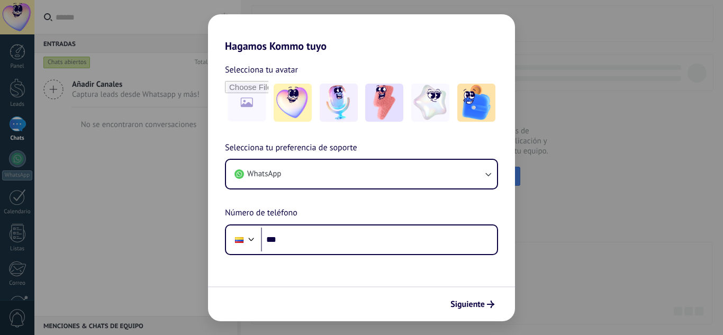  I want to click on img: -1.jpeg, so click(293, 103).